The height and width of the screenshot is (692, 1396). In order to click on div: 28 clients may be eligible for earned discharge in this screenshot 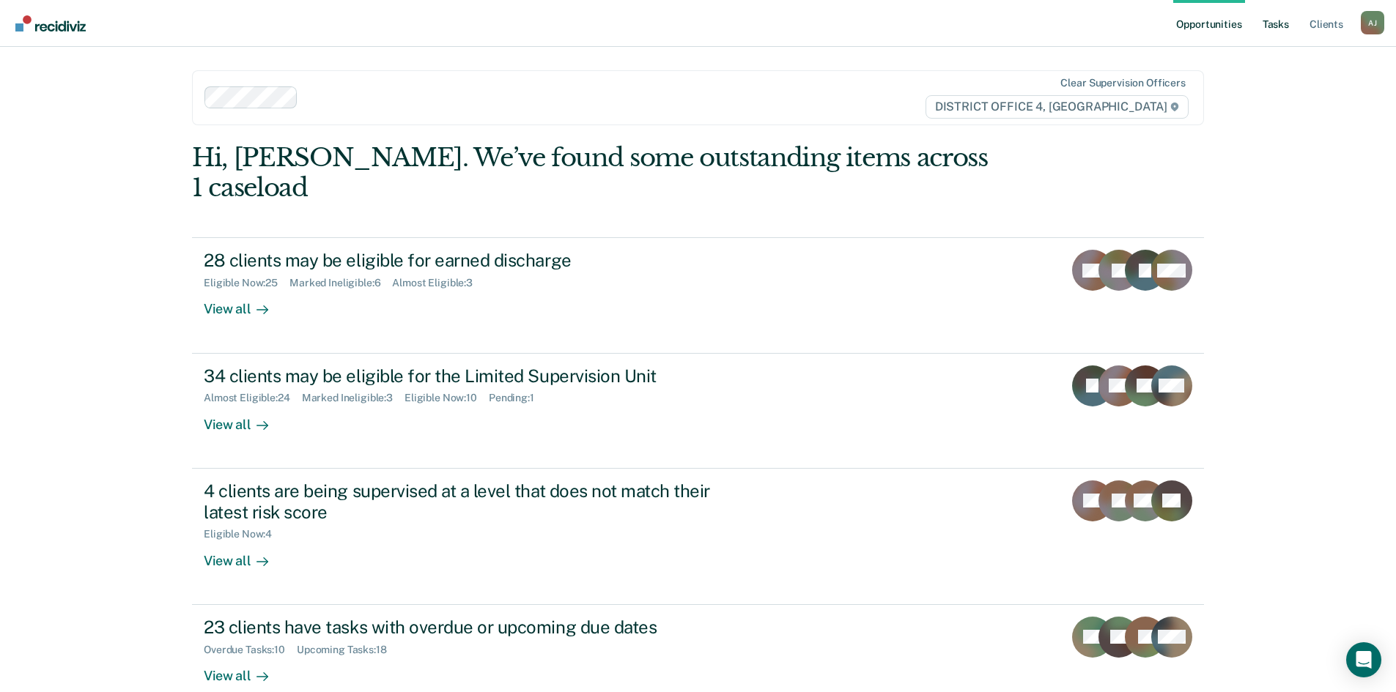, I will do `click(461, 260)`.